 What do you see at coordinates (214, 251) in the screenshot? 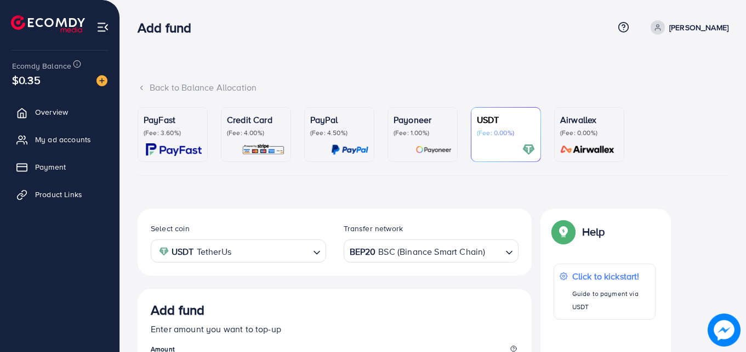
I see `span: TetherUs` at bounding box center [214, 251].